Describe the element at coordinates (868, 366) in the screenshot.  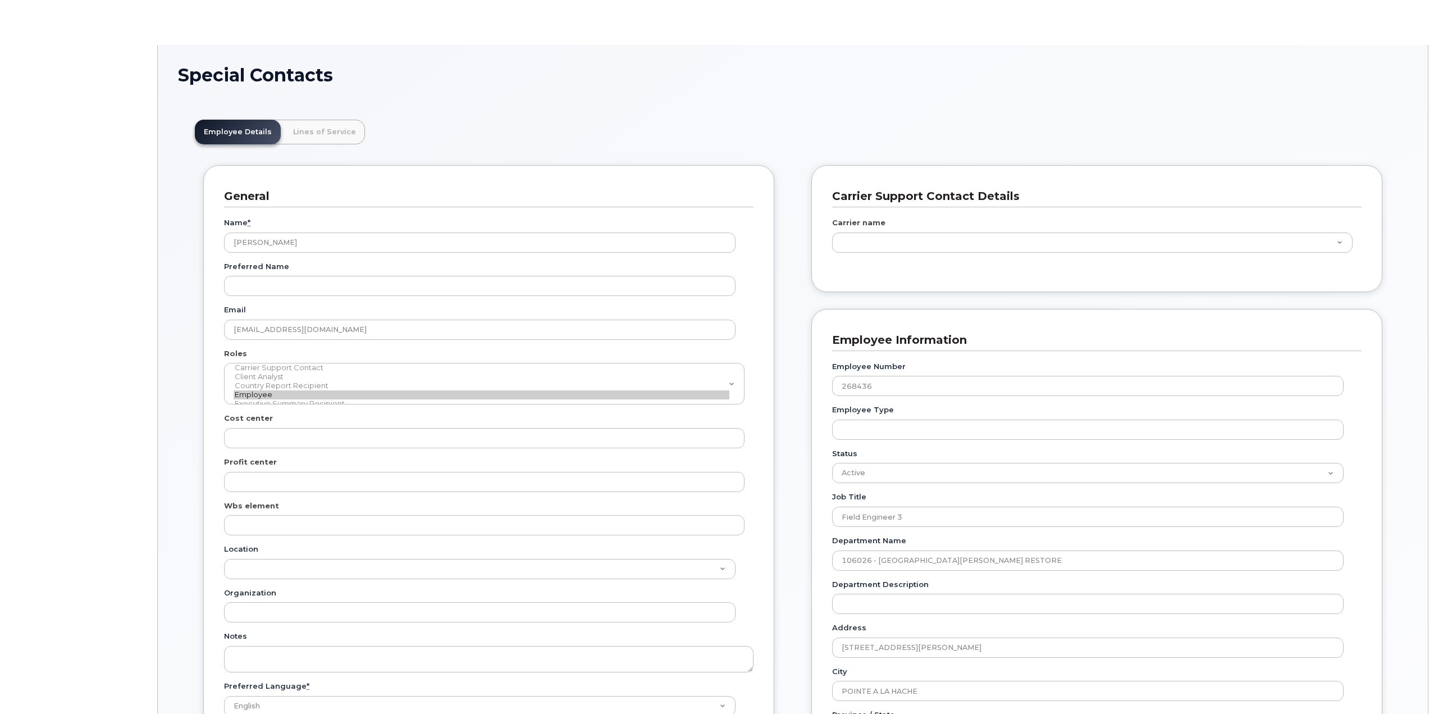
I see `label: Employee Number` at that location.